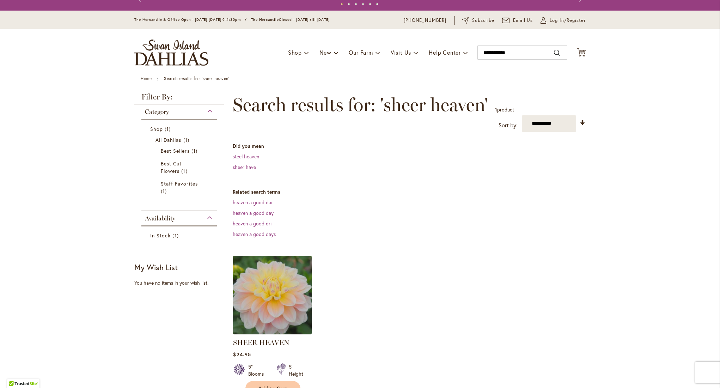 This screenshot has height=388, width=720. Describe the element at coordinates (252, 223) in the screenshot. I see `a: heaven a good dri` at that location.